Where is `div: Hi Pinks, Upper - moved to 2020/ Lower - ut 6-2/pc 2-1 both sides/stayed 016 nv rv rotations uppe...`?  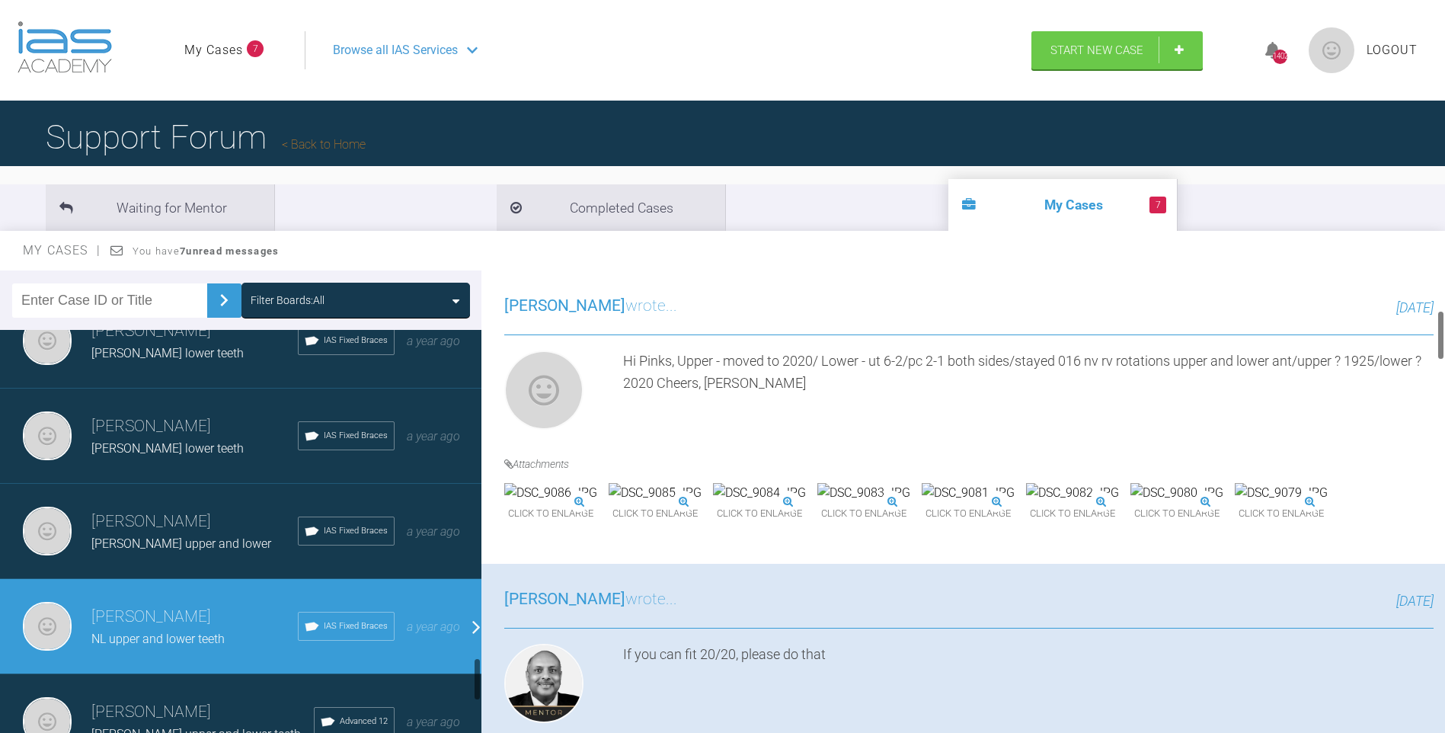
div: Hi Pinks, Upper - moved to 2020/ Lower - ut 6-2/pc 2-1 both sides/stayed 016 nv rv rotations uppe... is located at coordinates (1028, 393).